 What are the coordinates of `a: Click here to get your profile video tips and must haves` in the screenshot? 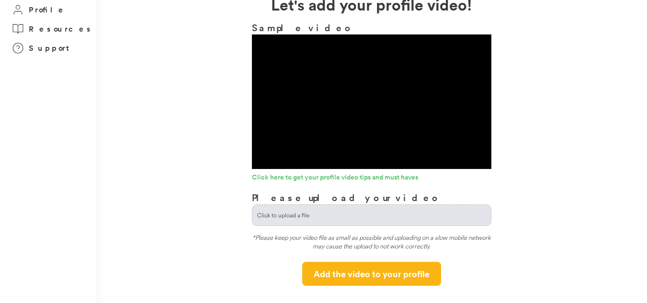 It's located at (372, 179).